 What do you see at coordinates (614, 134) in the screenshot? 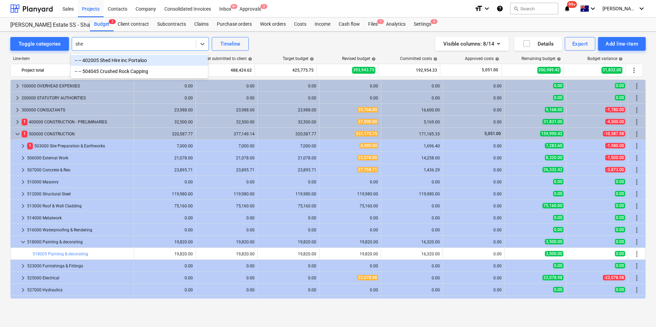
I see `span: -10,587.98` at bounding box center [614, 134].